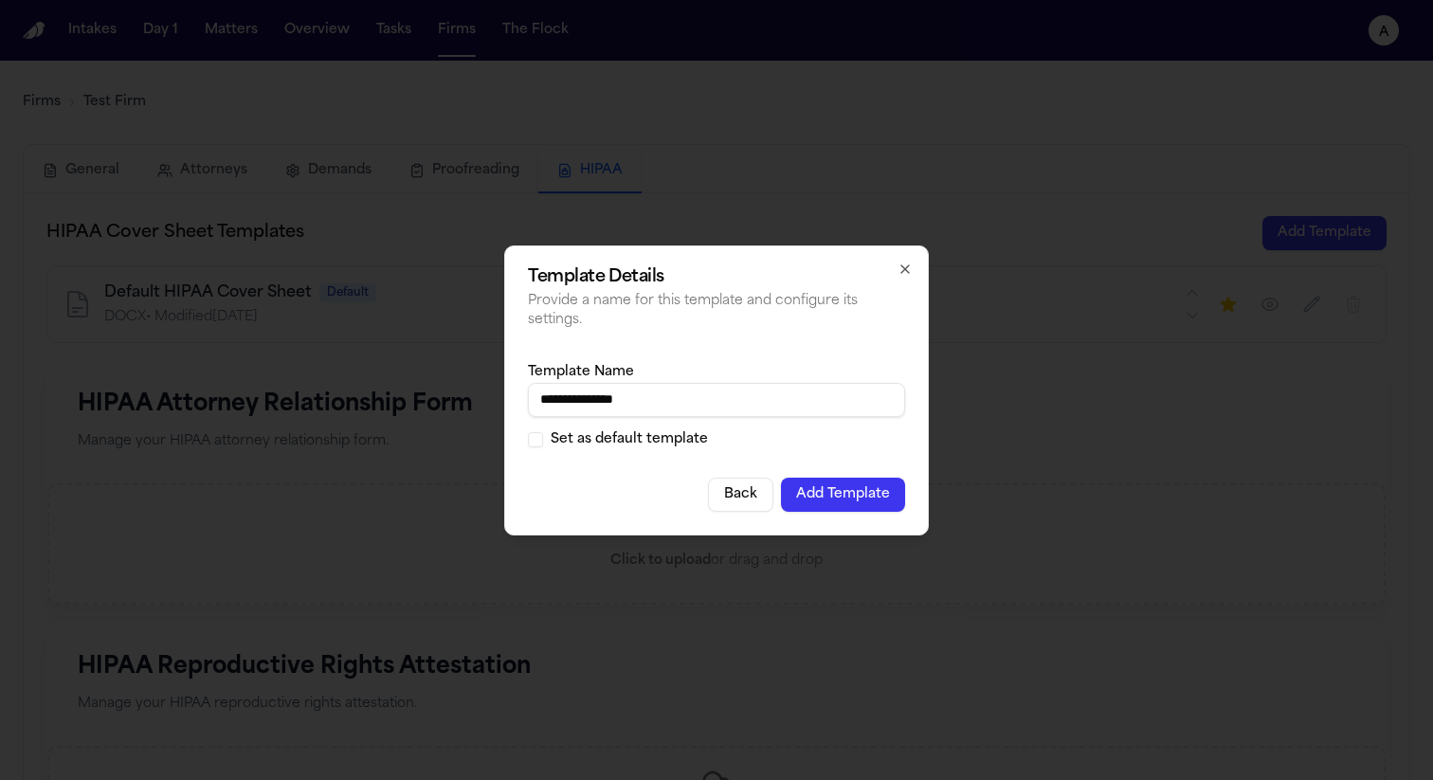 The image size is (1433, 780). I want to click on p: Provide a name for this template and configure its settings., so click(716, 311).